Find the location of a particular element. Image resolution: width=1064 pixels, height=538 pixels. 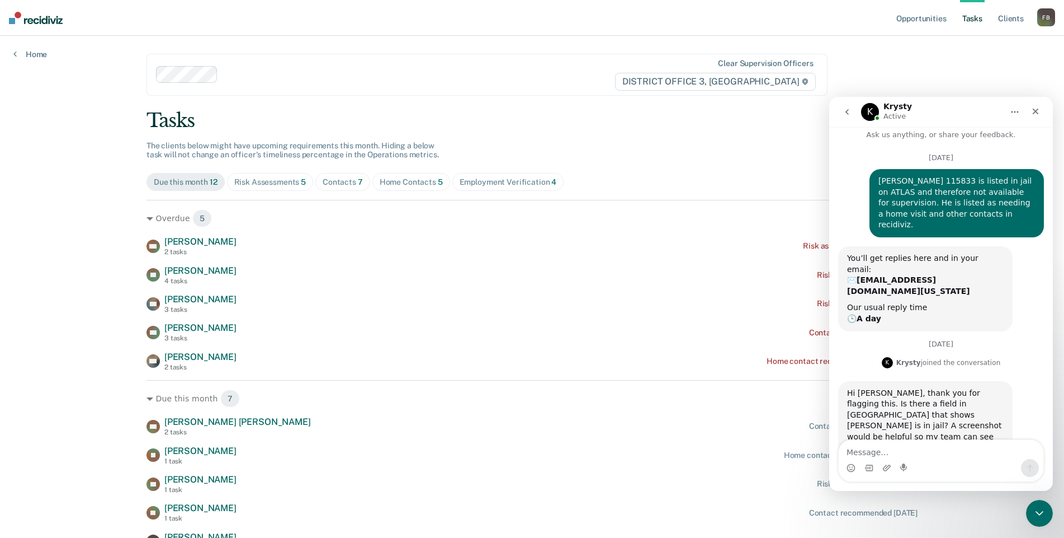

div: Due this month is located at coordinates (186, 182).